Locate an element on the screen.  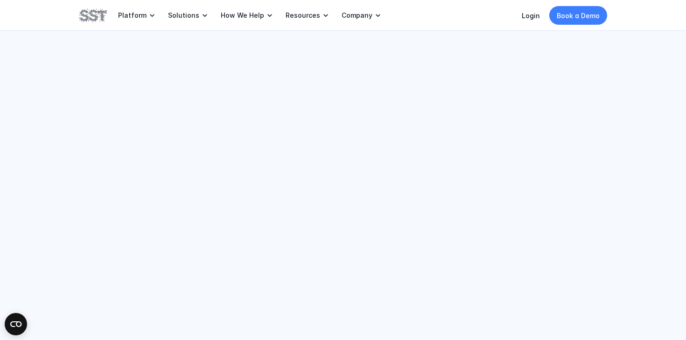
a: Login is located at coordinates (531, 15).